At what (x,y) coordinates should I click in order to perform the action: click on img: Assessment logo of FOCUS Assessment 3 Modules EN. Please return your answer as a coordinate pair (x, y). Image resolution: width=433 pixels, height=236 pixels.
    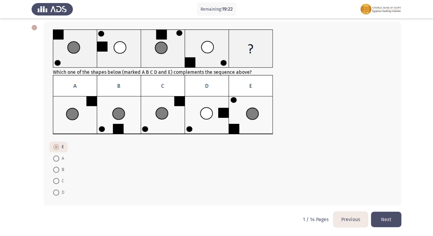
    Looking at the image, I should click on (381, 9).